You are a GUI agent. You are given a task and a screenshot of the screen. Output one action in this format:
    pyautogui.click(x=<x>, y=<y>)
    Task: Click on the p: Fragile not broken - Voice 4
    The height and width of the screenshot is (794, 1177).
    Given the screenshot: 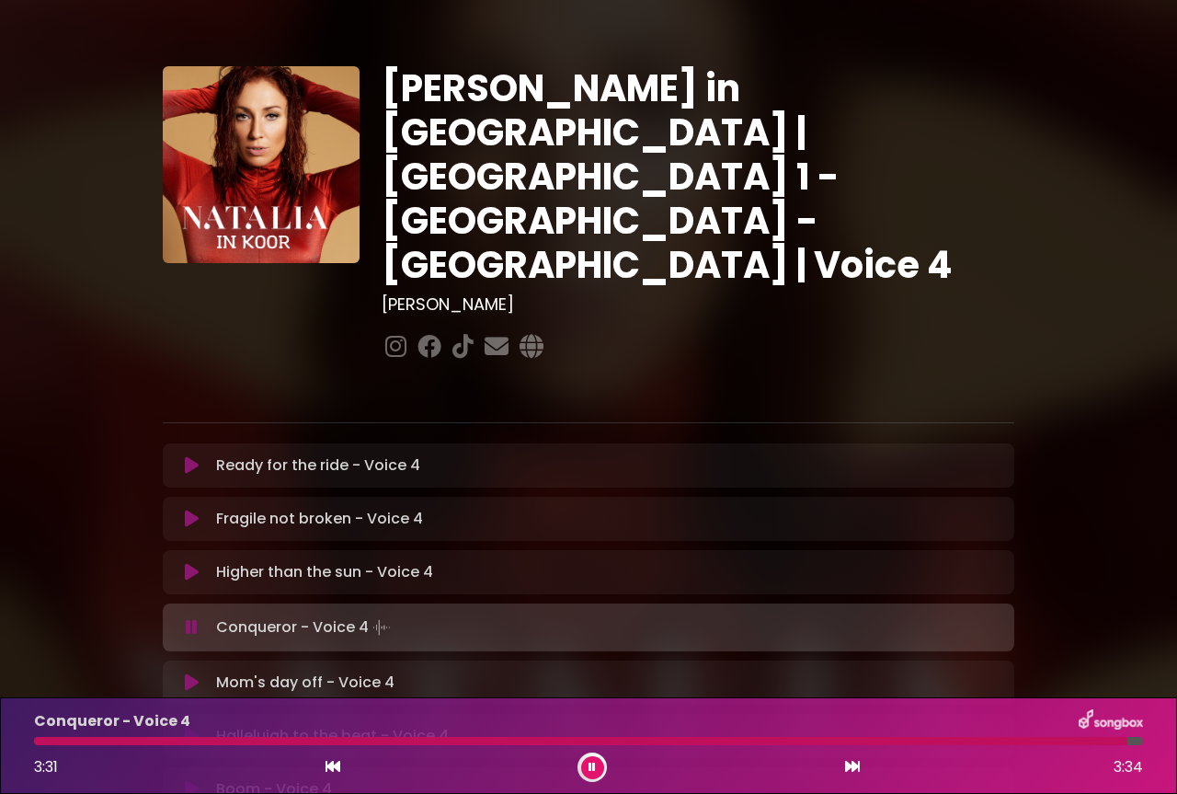 What is the action you would take?
    pyautogui.click(x=319, y=519)
    